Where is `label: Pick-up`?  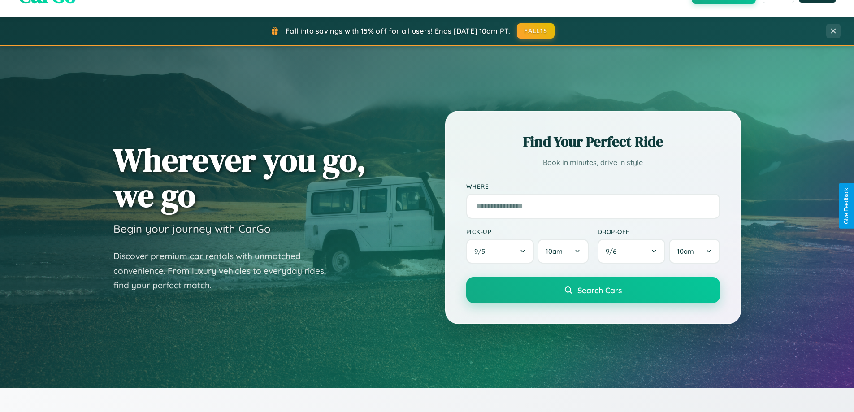
label: Pick-up is located at coordinates (527, 231).